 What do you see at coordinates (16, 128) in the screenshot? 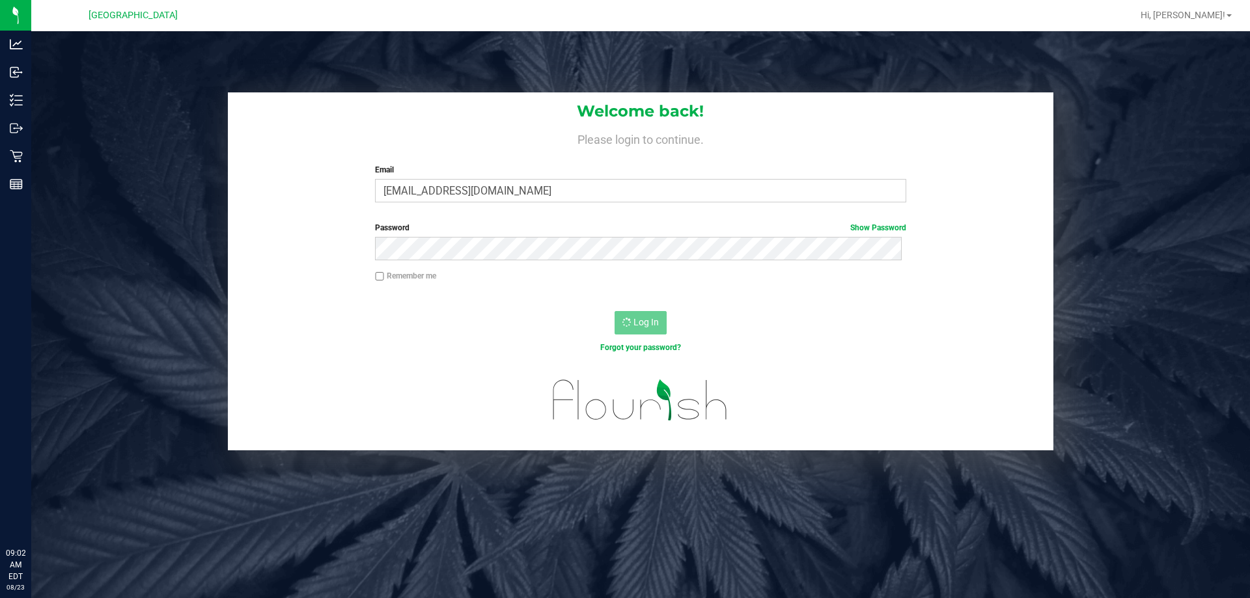
I see `inline-svg: Outbound` at bounding box center [16, 128].